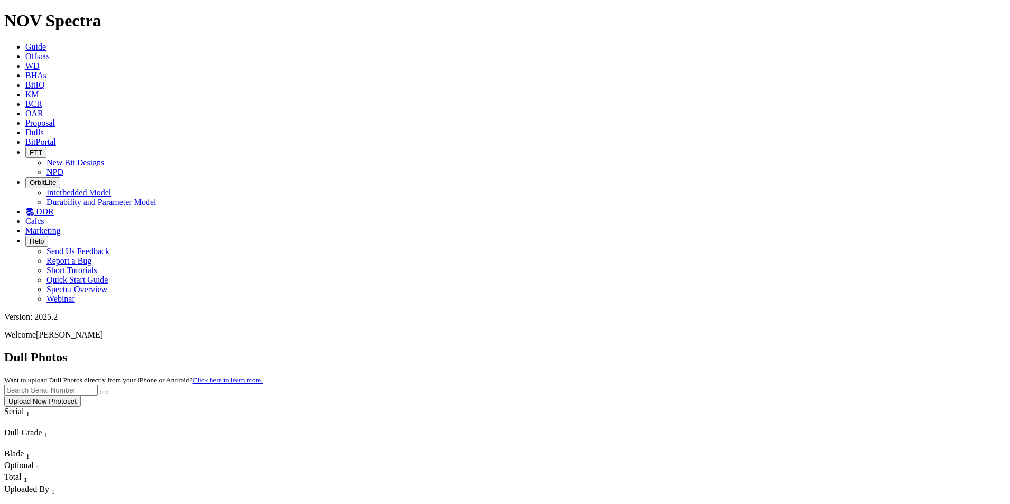 This screenshot has height=504, width=1010. I want to click on a: Click here to learn more., so click(228, 380).